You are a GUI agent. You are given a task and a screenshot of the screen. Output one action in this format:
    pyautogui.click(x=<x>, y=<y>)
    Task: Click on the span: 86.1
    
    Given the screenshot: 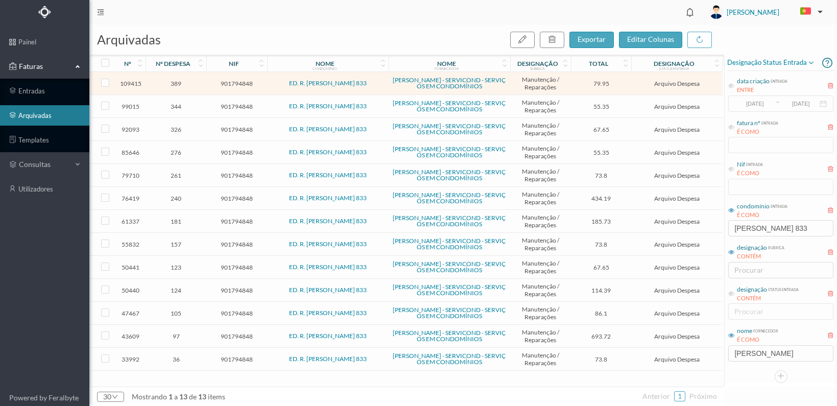 What is the action you would take?
    pyautogui.click(x=601, y=313)
    